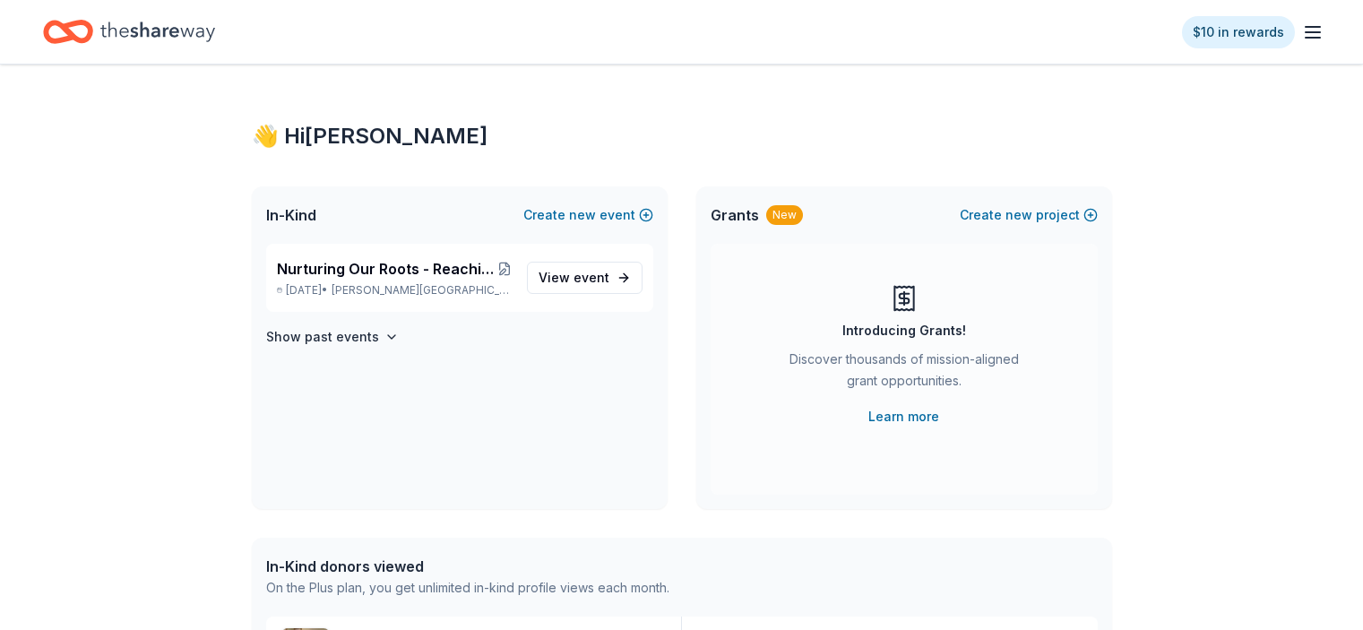  Describe the element at coordinates (291, 215) in the screenshot. I see `span: In-Kind` at that location.